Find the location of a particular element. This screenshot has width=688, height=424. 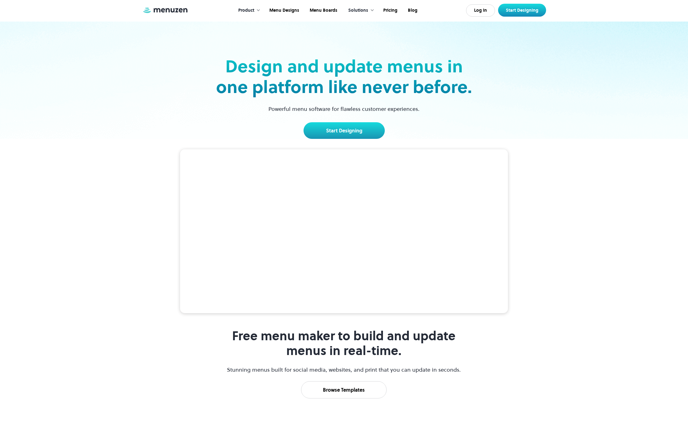

h1: Free menu maker to build and update menus in real-time. is located at coordinates (344, 343).